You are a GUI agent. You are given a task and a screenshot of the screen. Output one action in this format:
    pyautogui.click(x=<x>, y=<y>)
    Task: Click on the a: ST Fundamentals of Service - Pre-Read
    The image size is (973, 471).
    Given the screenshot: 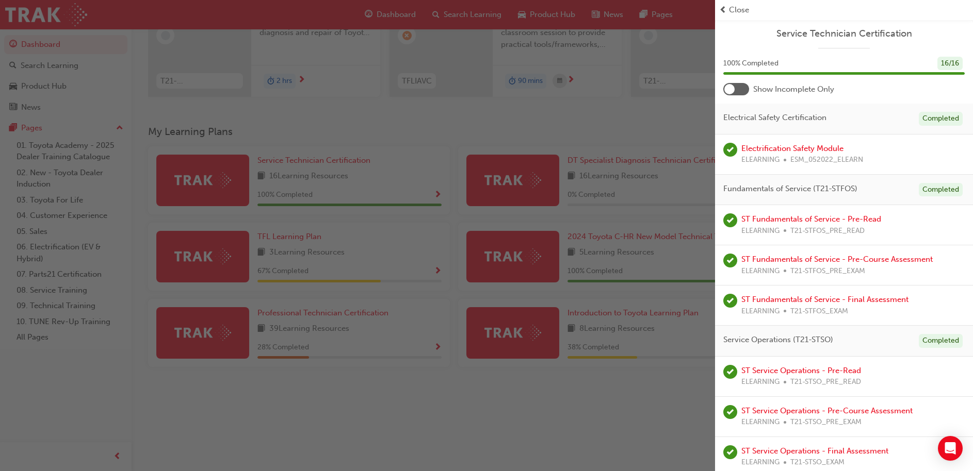 What is the action you would take?
    pyautogui.click(x=811, y=219)
    